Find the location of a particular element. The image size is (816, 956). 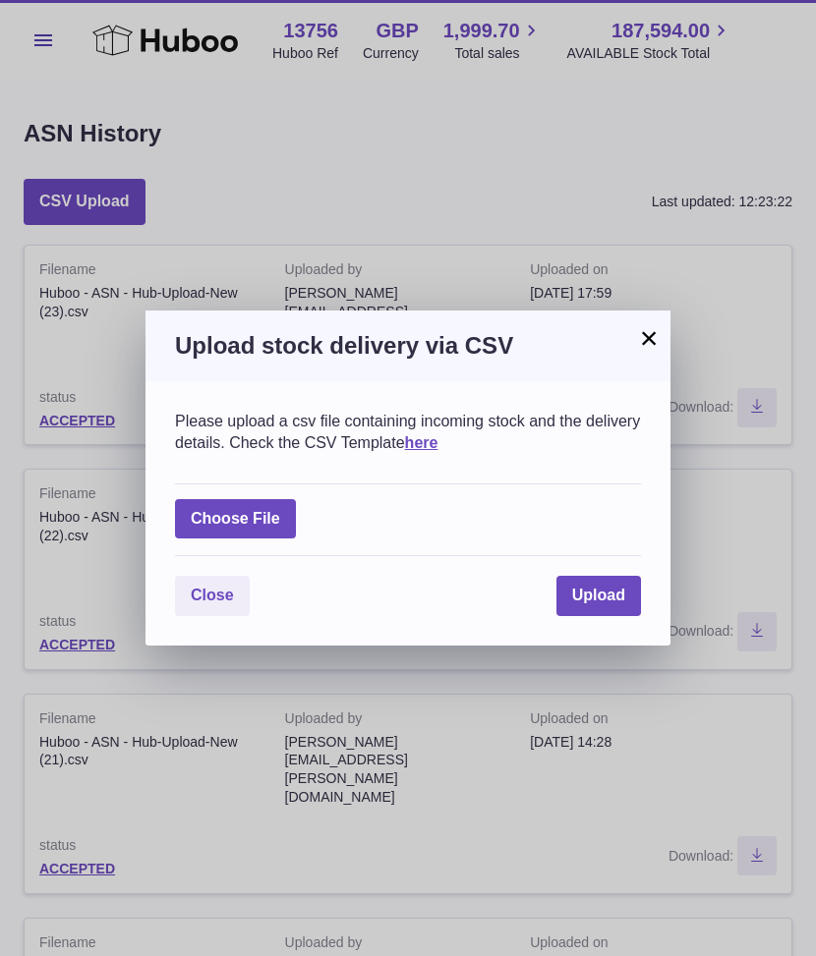

div: Please upload a csv file containing incoming stock and the delivery details. Check the CSV Template is located at coordinates (408, 431).